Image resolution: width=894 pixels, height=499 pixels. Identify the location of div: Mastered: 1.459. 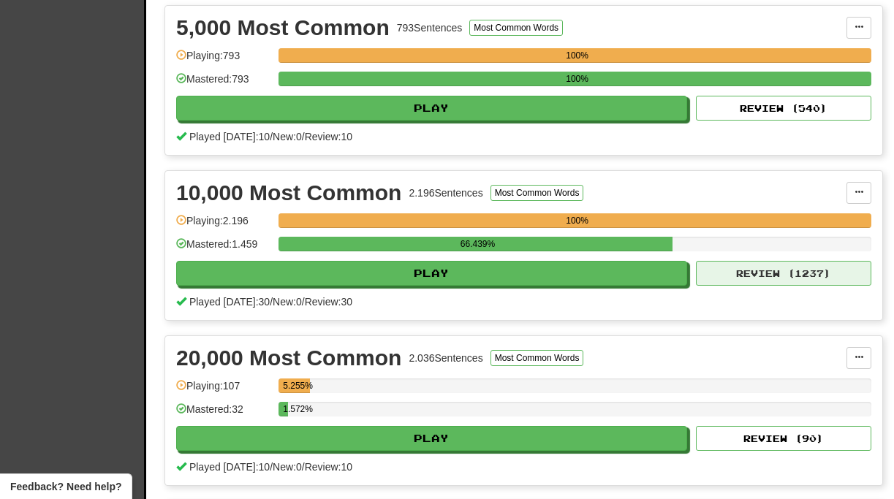
(224, 248).